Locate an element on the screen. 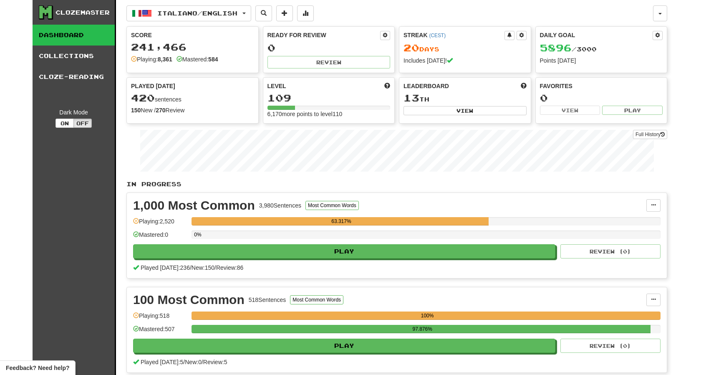 The image size is (706, 375). div: Streak is located at coordinates (454, 35).